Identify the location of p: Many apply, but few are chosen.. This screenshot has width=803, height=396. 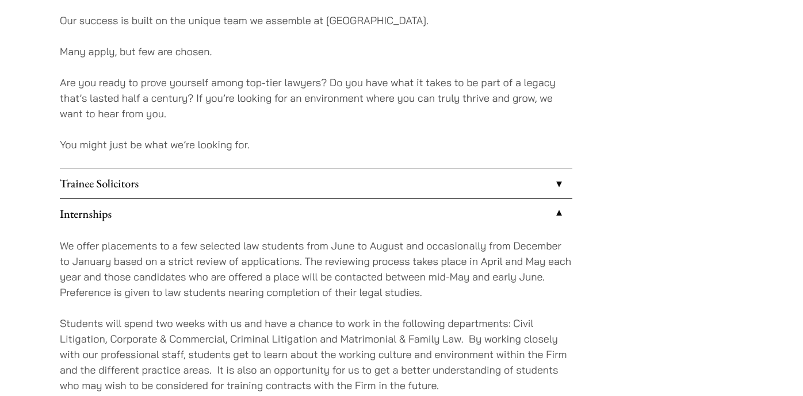
(316, 51).